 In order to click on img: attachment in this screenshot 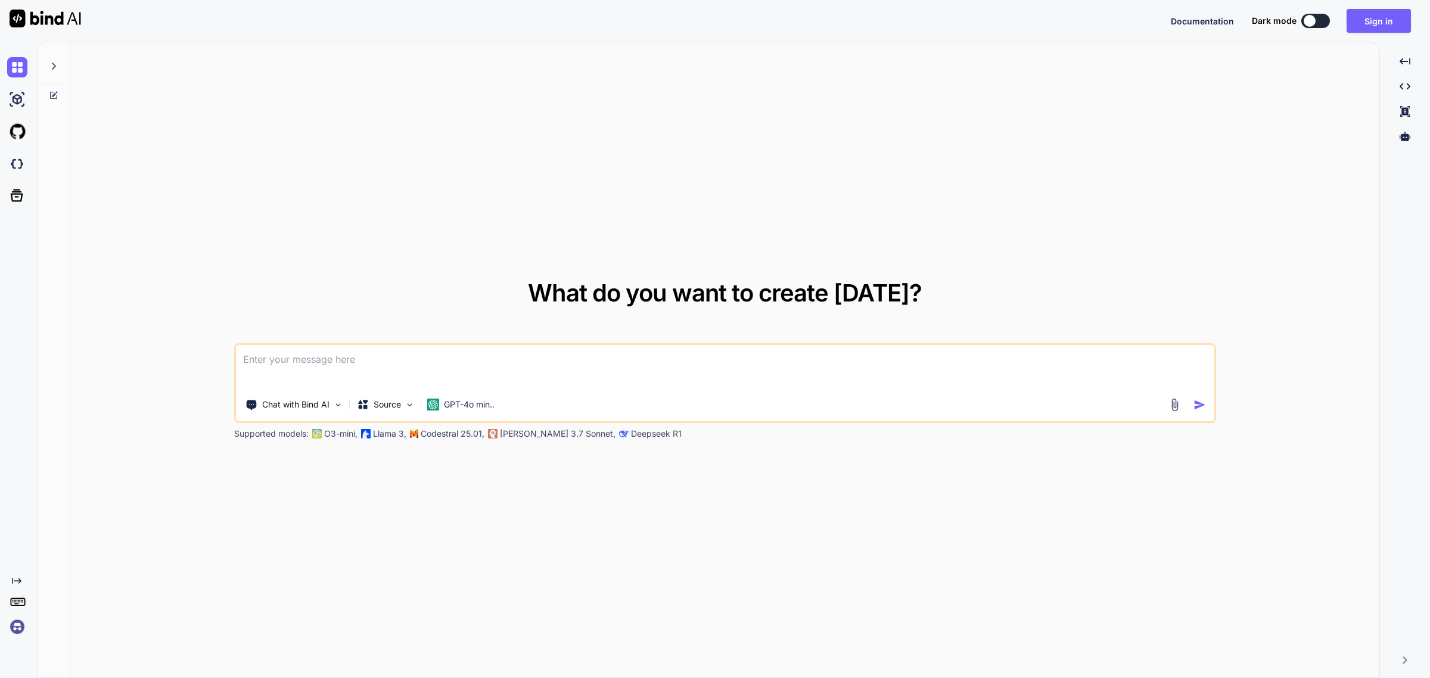, I will do `click(1174, 405)`.